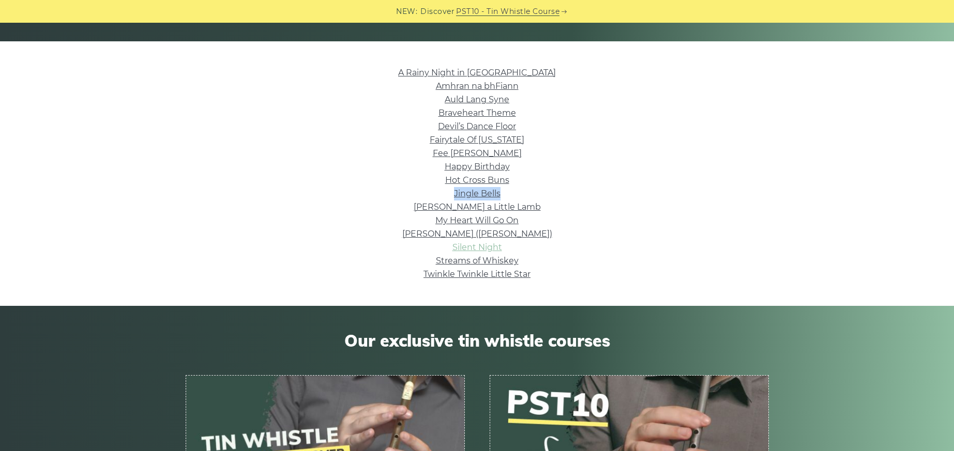 The image size is (954, 451). I want to click on a: Hot Cross Buns, so click(477, 180).